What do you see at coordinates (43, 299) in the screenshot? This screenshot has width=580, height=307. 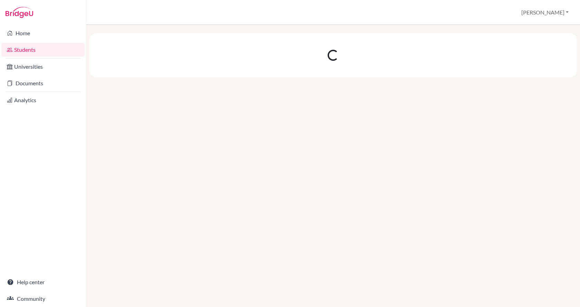 I see `a: Community` at bounding box center [43, 299].